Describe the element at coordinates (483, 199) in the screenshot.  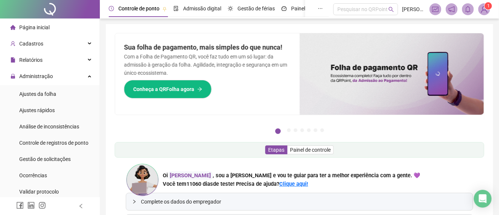
I see `div: Open Intercom Messenger` at that location.